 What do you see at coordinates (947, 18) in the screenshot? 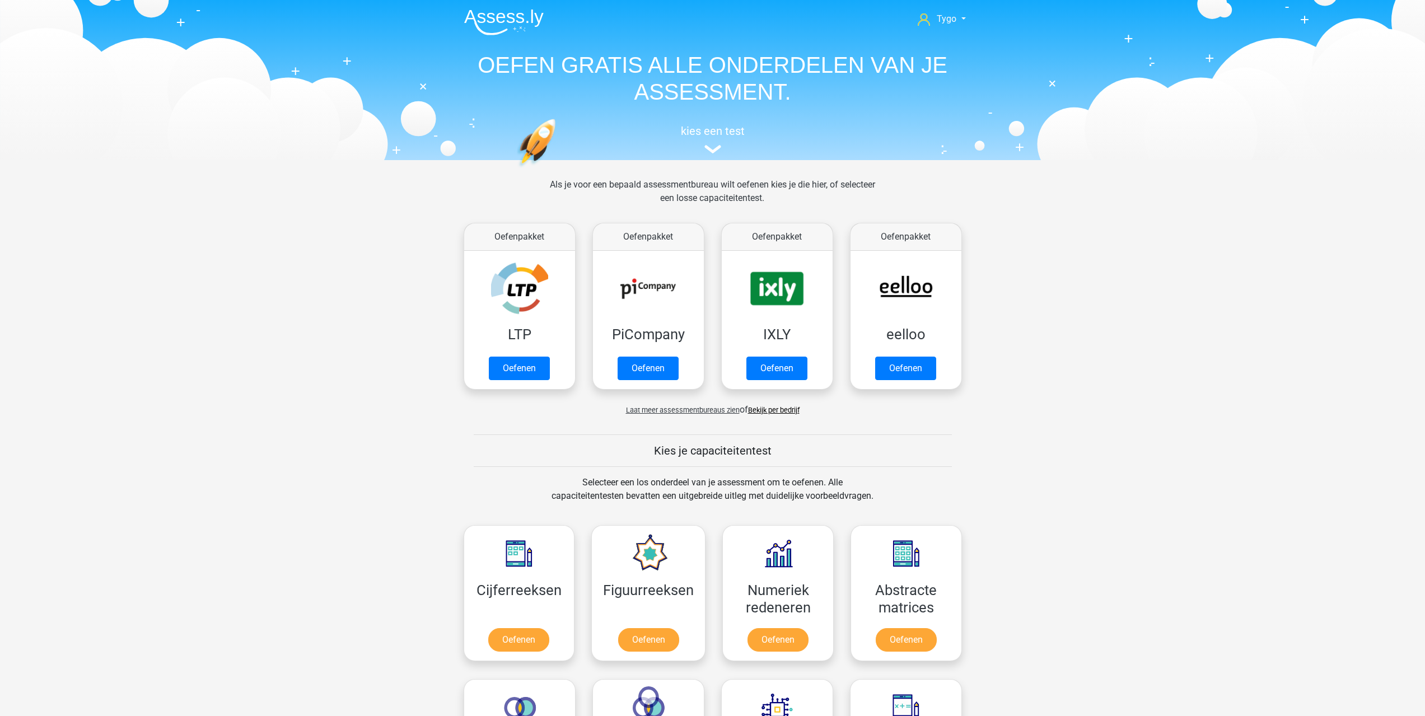
I see `span: Tygo` at bounding box center [947, 18].